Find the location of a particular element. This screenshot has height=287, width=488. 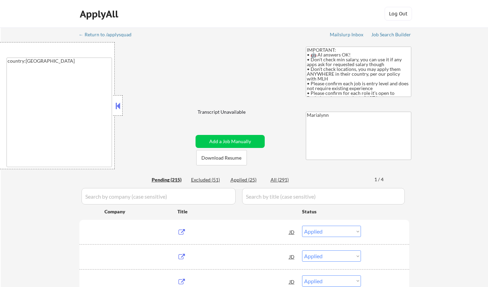

button: Add a Job Manually is located at coordinates (230, 141).